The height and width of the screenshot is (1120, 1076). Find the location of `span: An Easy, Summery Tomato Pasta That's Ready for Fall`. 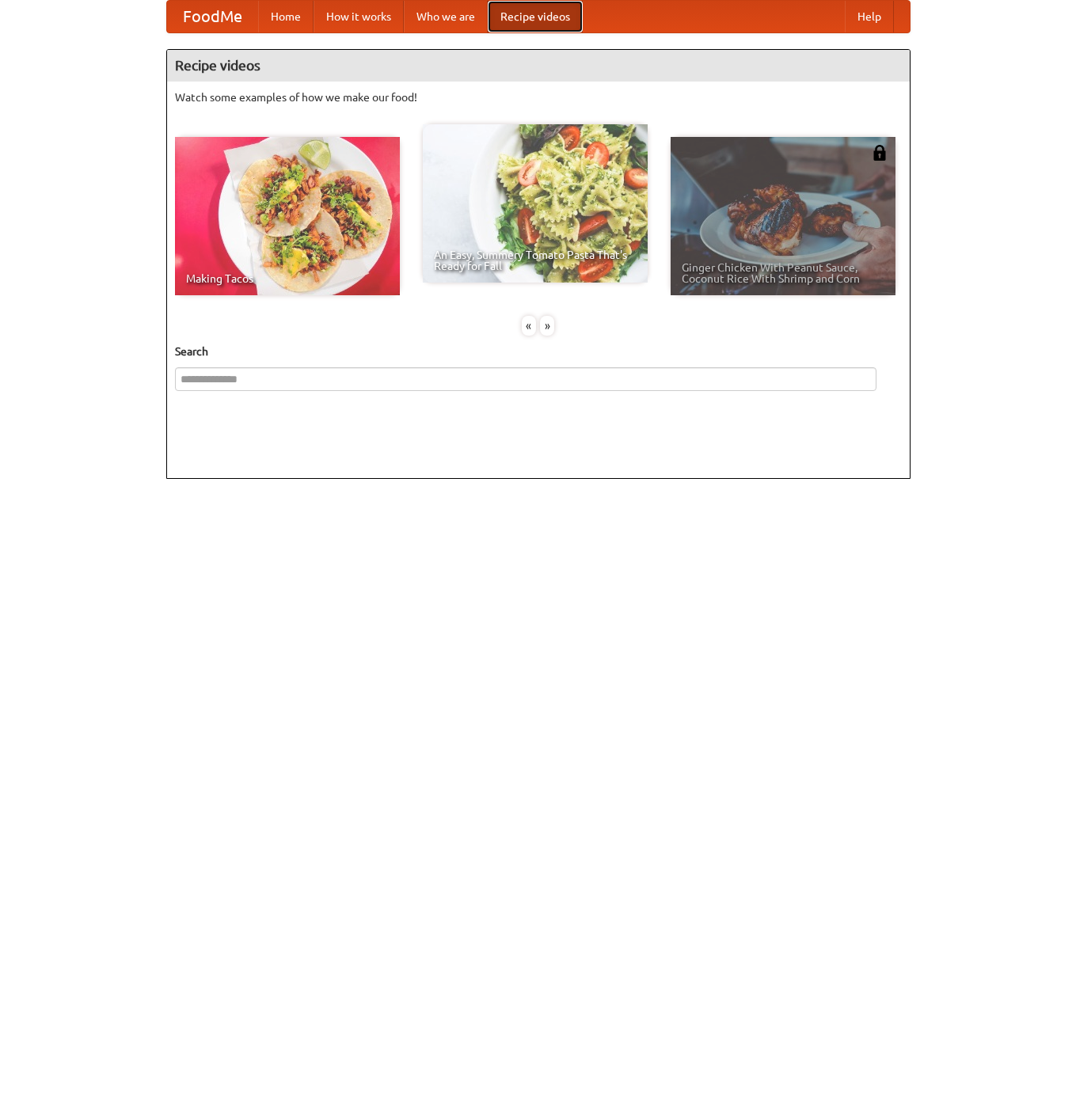

span: An Easy, Summery Tomato Pasta That's Ready for Fall is located at coordinates (535, 260).